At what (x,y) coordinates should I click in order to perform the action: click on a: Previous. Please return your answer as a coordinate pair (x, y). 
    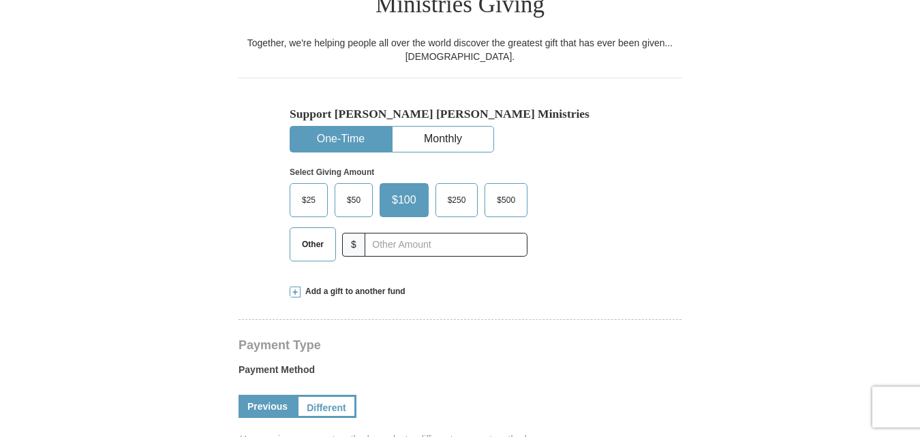
    Looking at the image, I should click on (267, 407).